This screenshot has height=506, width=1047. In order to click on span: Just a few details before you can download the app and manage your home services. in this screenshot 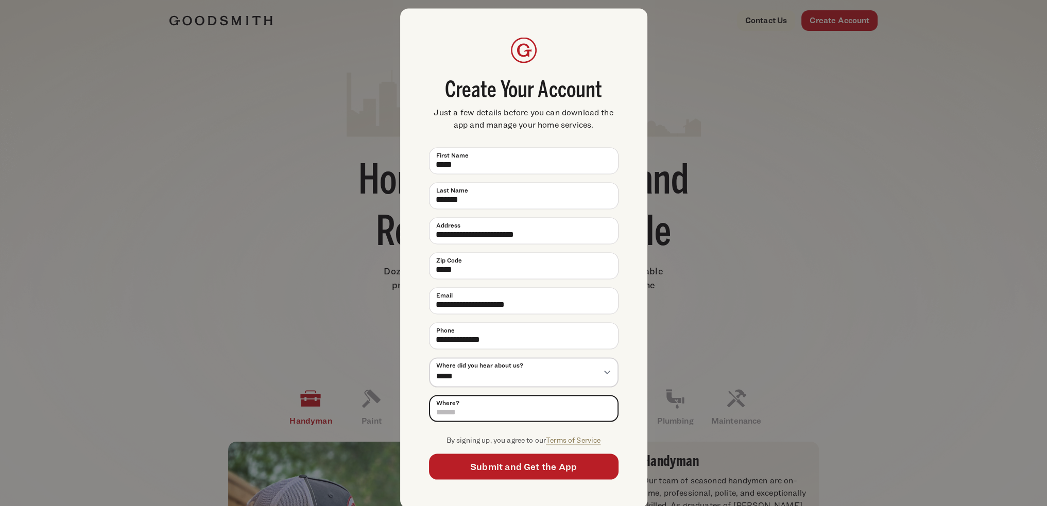, I will do `click(524, 118)`.